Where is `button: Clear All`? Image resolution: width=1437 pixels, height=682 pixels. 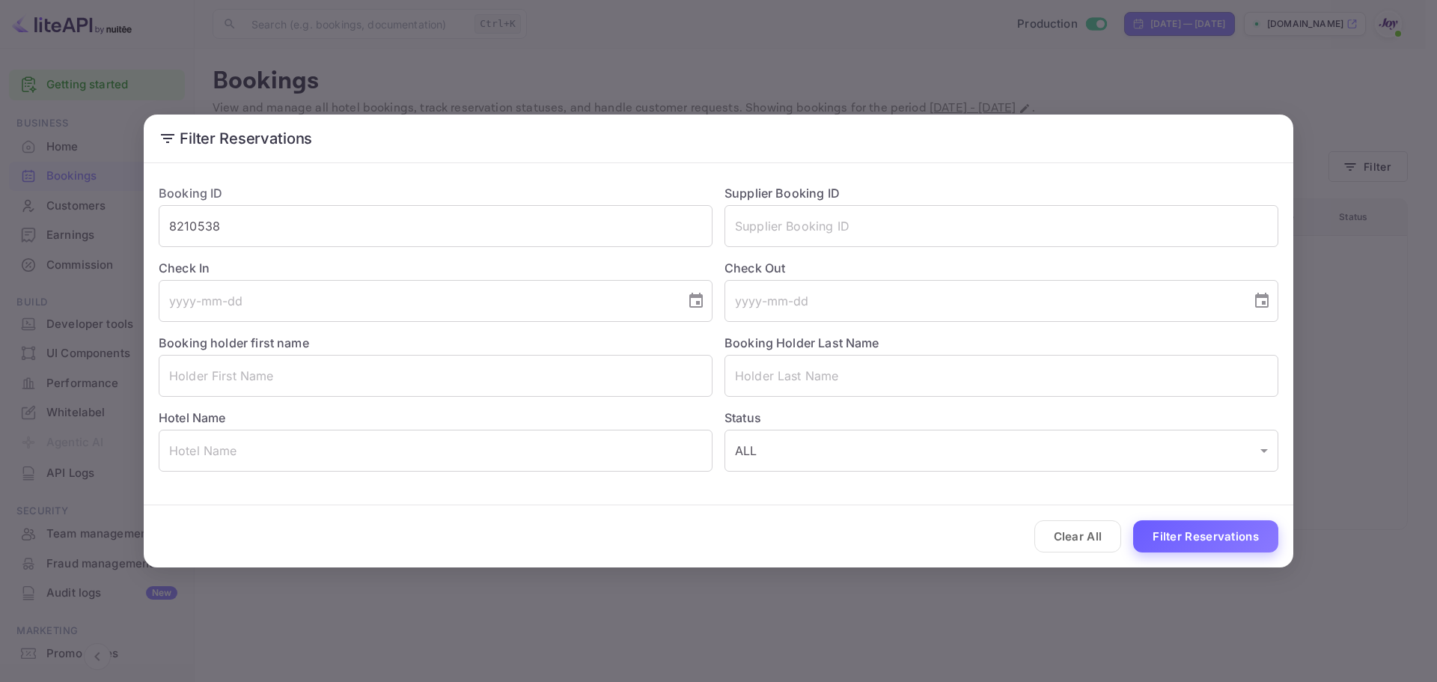
button: Clear All is located at coordinates (1078, 536).